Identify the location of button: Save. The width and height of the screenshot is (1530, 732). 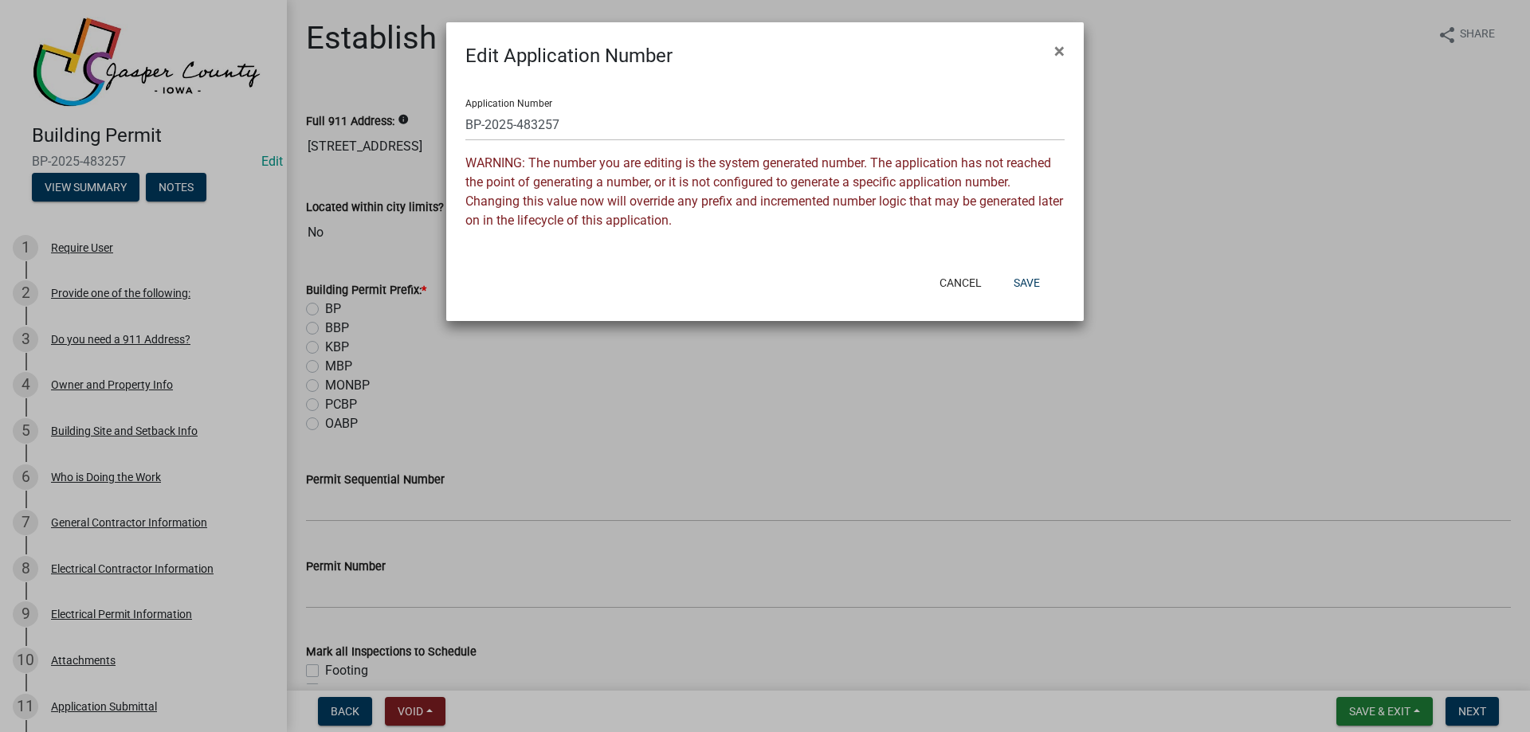
(1027, 283).